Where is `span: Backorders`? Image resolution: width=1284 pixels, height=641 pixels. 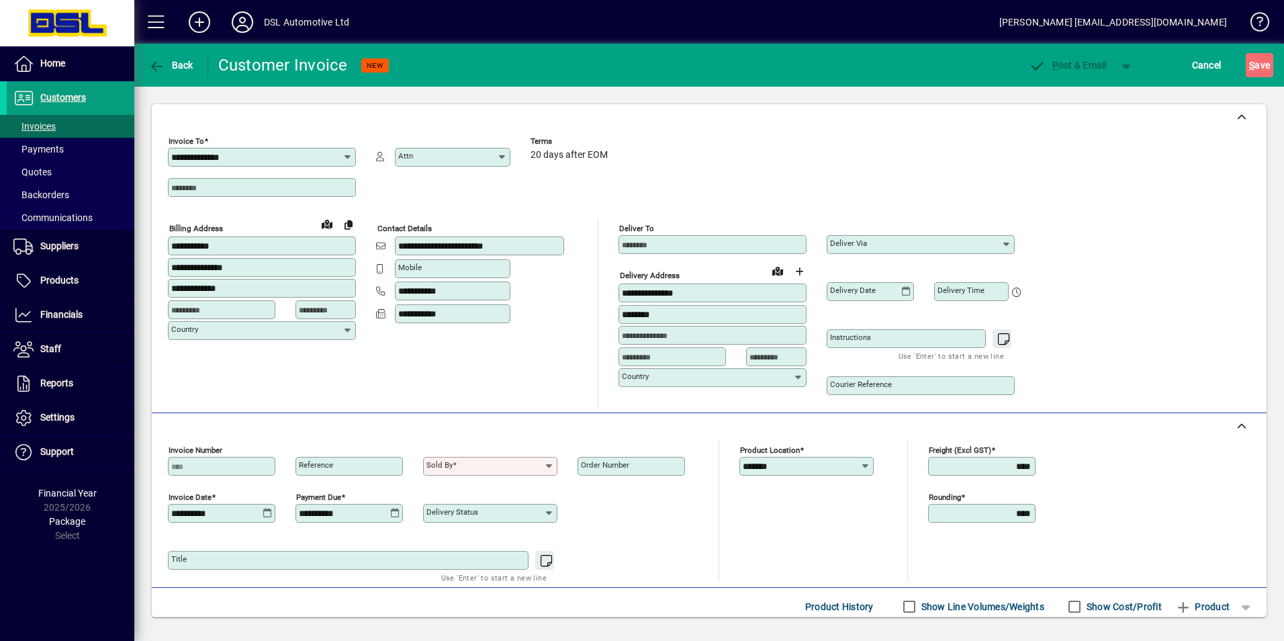
span: Backorders is located at coordinates (41, 195).